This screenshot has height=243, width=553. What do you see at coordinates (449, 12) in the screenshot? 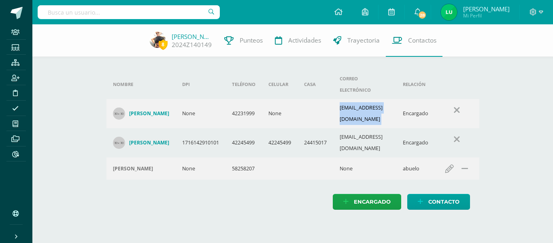
I see `img: 54682bb00531784ef96ee9fbfedce966.png` at bounding box center [449, 12].